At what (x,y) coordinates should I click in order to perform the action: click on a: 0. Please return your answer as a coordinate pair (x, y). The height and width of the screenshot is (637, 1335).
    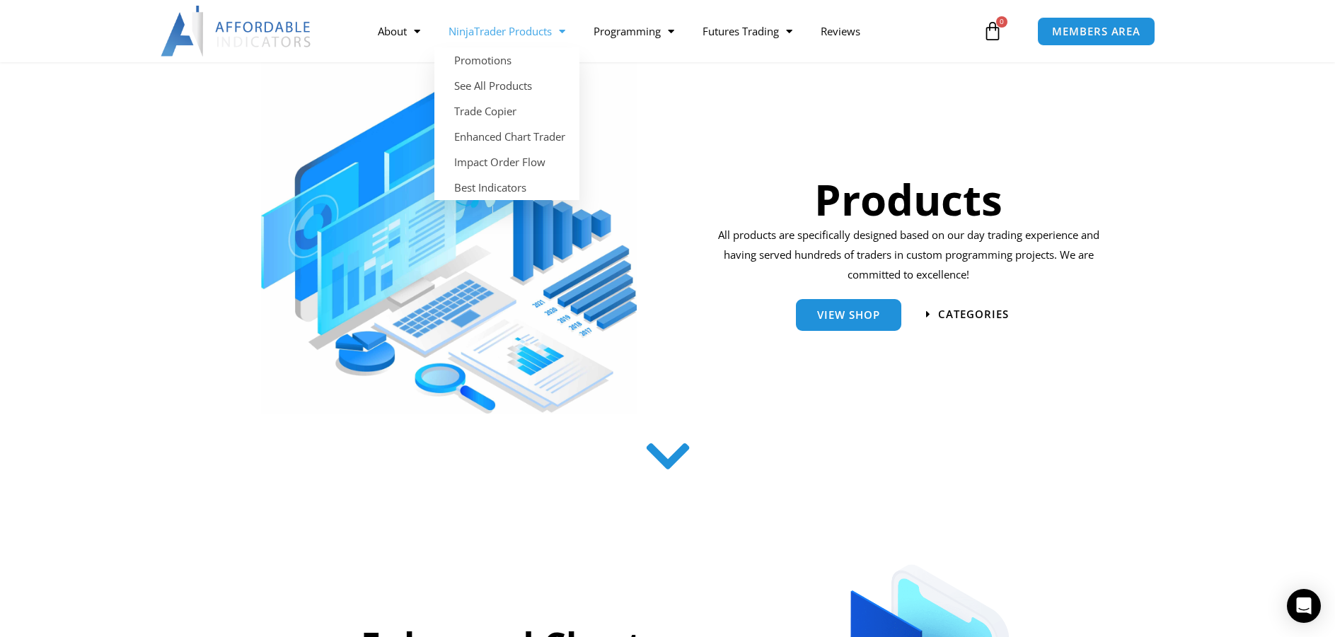
    Looking at the image, I should click on (992, 31).